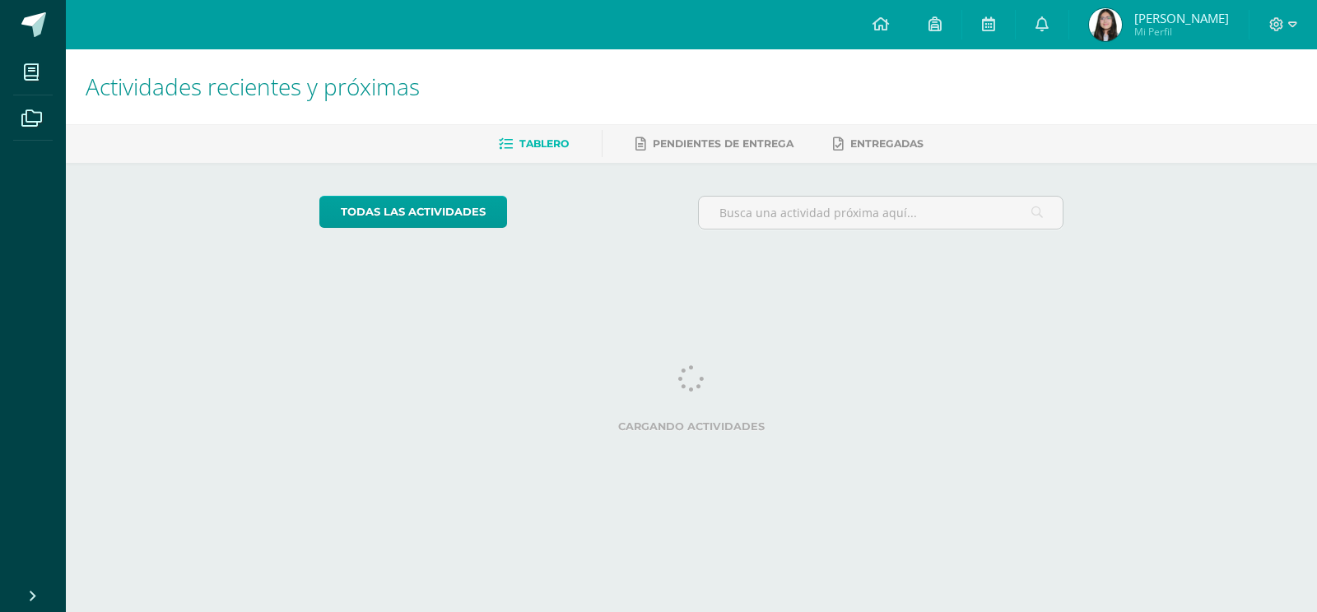 The width and height of the screenshot is (1317, 612). I want to click on span: Tablero, so click(544, 143).